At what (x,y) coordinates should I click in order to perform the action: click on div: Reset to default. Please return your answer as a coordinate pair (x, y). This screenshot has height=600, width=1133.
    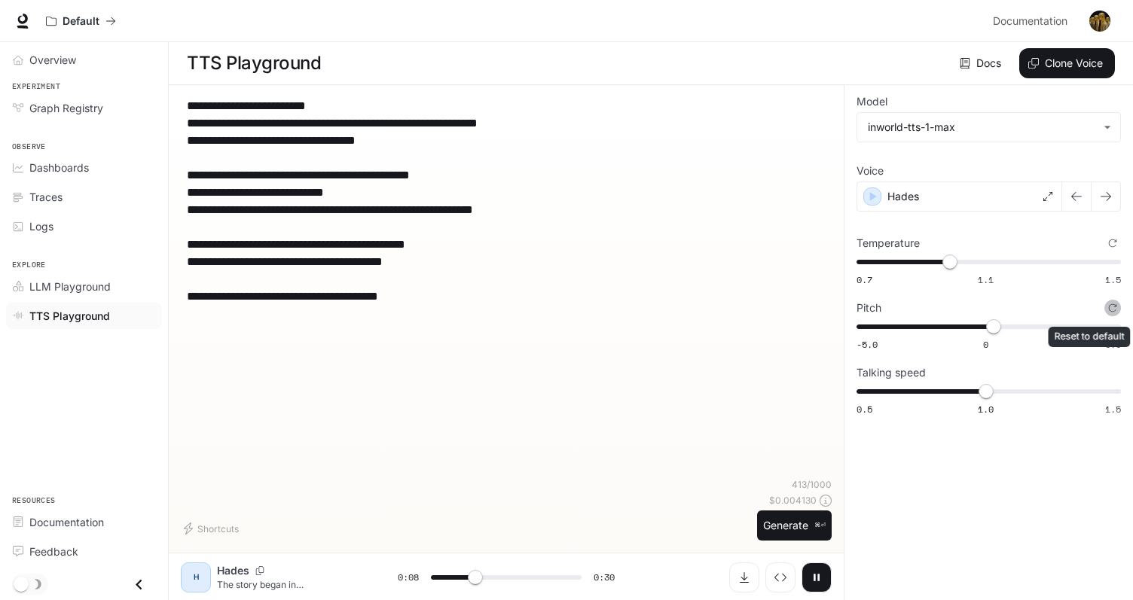
    Looking at the image, I should click on (1089, 337).